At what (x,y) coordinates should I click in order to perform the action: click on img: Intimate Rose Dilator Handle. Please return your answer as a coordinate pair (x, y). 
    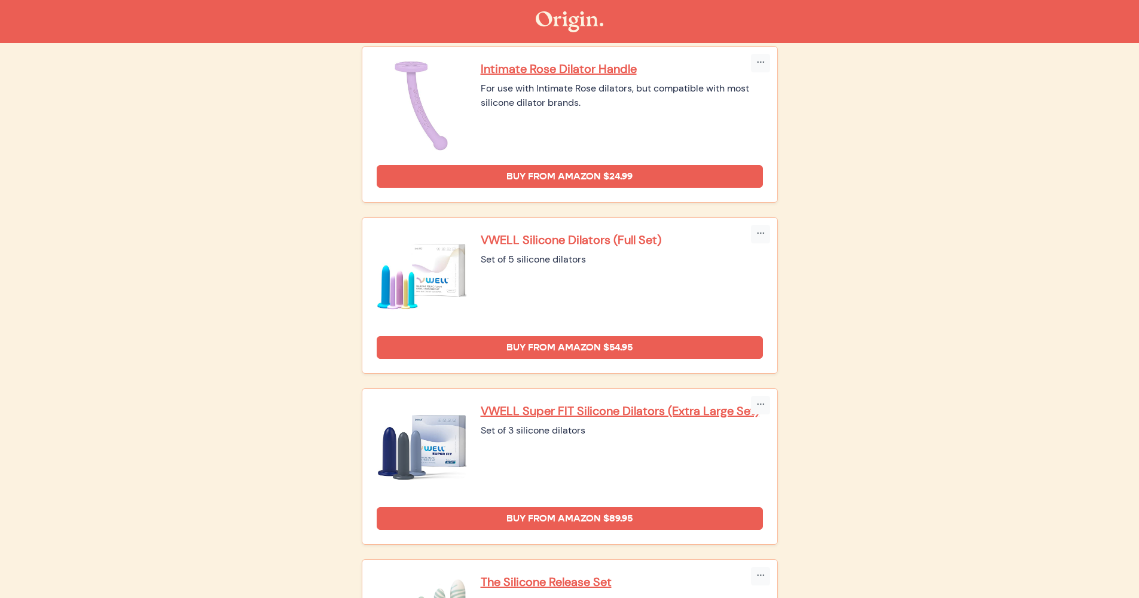
    Looking at the image, I should click on (422, 106).